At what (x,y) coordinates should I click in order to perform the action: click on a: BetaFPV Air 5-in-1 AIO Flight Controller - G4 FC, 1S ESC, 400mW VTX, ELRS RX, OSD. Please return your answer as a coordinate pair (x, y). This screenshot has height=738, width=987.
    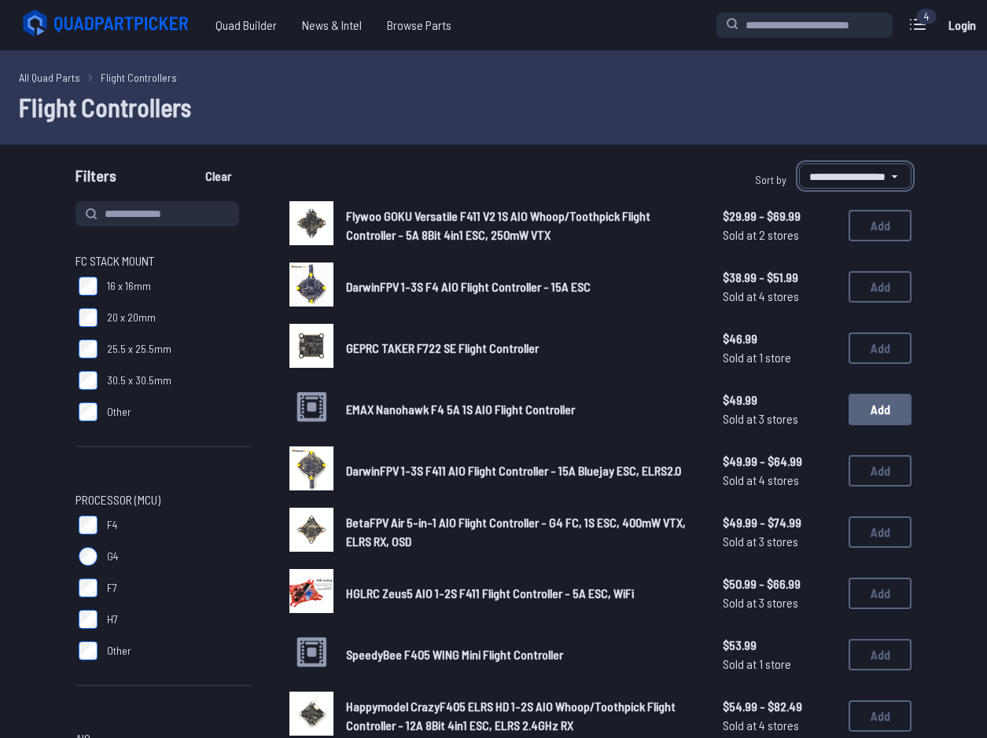
    Looking at the image, I should click on (521, 532).